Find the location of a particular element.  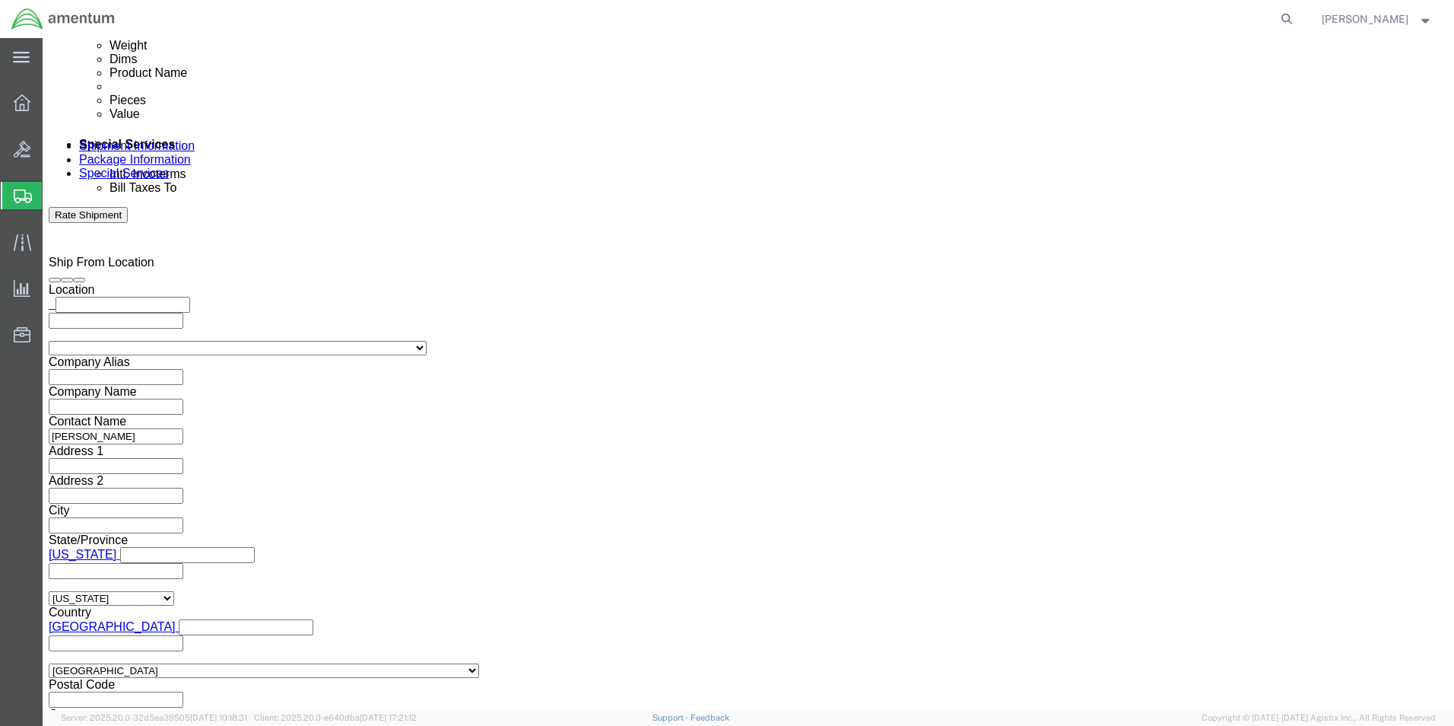

span: Client: 2025.20.0-e640dba is located at coordinates (335, 717).